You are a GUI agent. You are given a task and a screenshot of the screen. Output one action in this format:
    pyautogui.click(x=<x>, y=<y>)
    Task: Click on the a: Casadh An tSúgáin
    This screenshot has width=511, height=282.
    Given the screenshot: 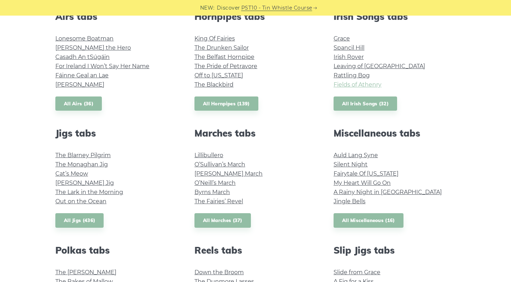 What is the action you would take?
    pyautogui.click(x=82, y=57)
    